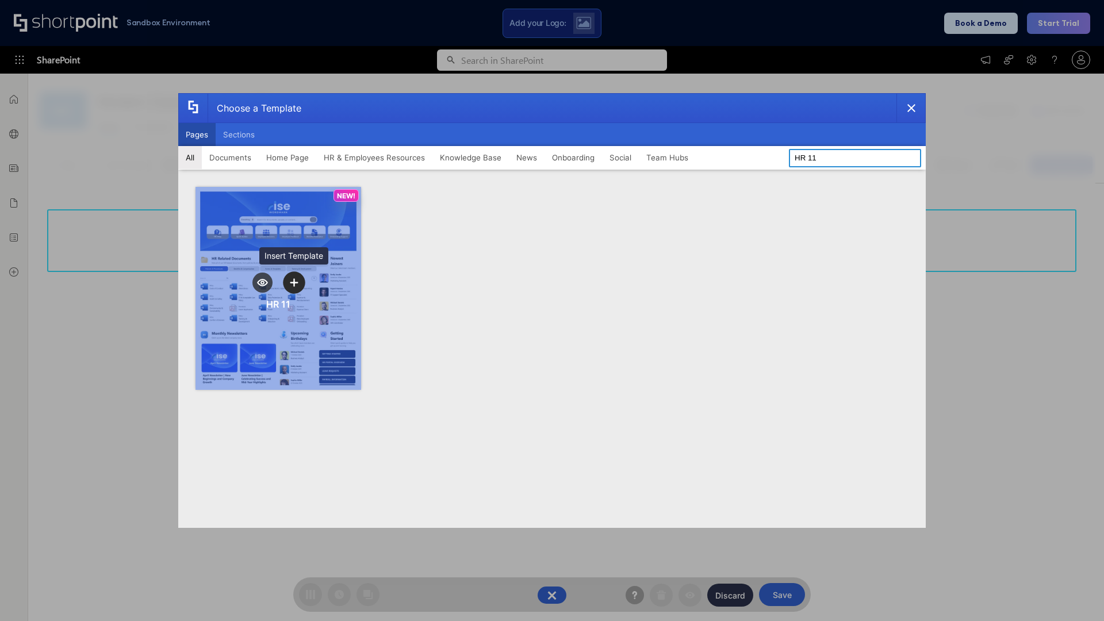  What do you see at coordinates (288, 158) in the screenshot?
I see `button: Home Page` at bounding box center [288, 158].